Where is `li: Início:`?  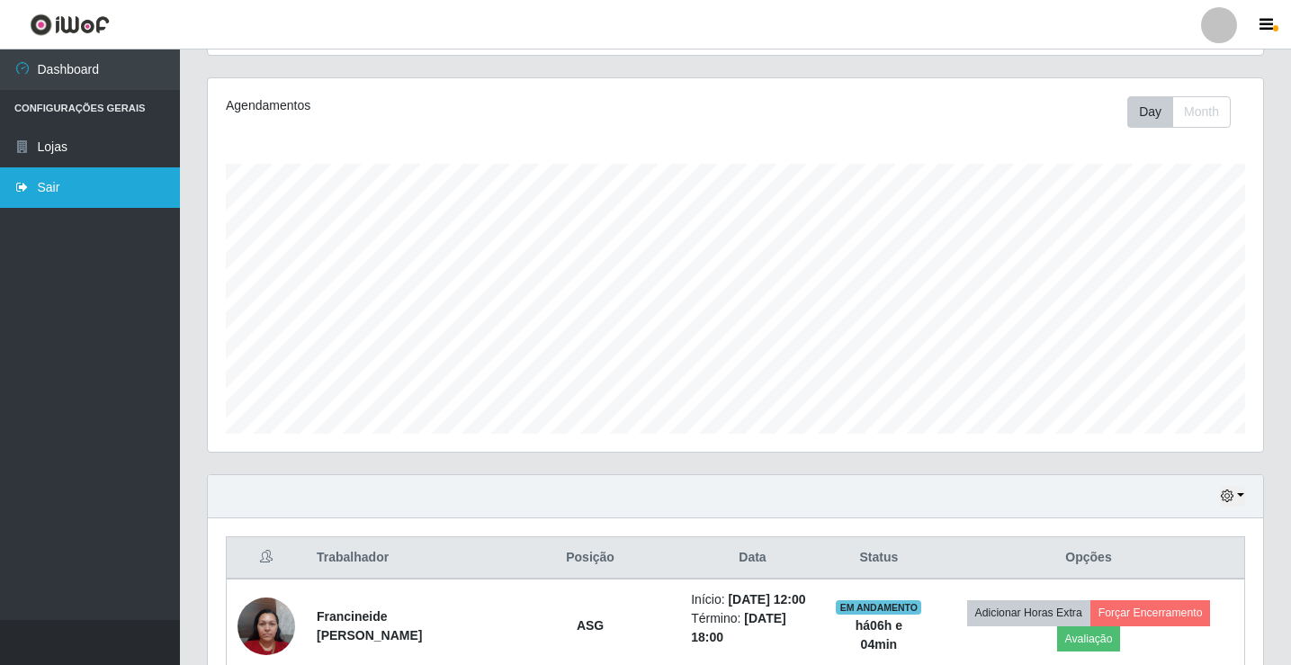 li: Início: is located at coordinates (752, 599).